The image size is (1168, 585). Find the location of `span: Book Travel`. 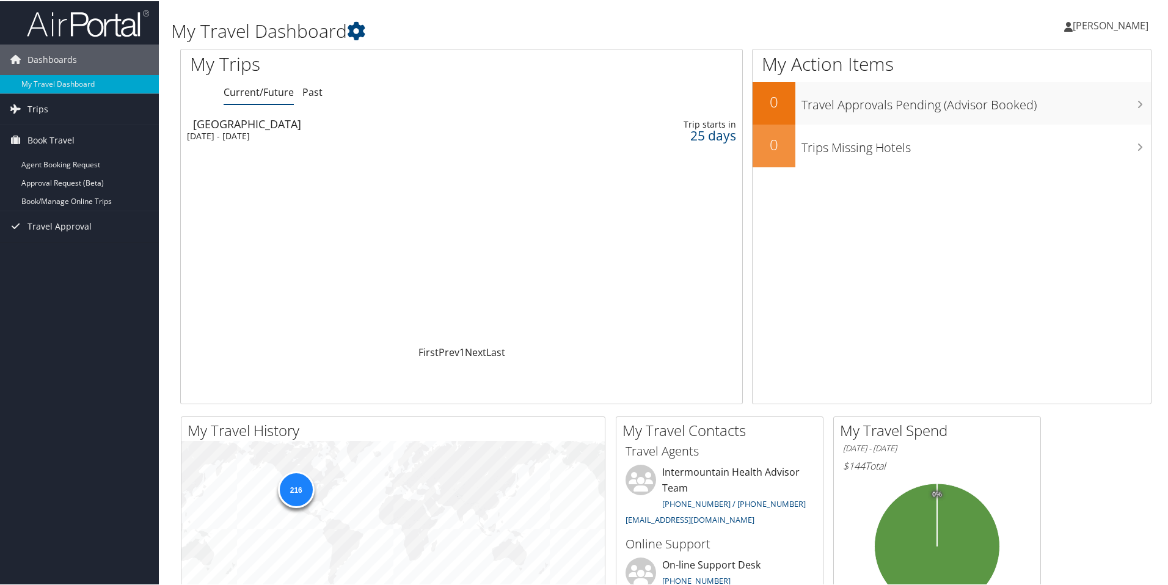

span: Book Travel is located at coordinates (51, 139).